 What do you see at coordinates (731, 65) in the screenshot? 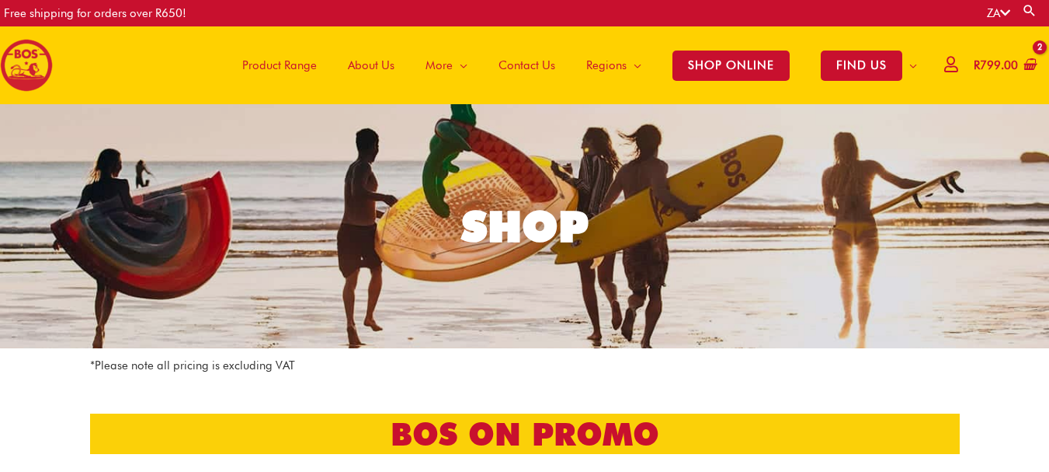
I see `span: SHOP ONLINE` at bounding box center [731, 65].